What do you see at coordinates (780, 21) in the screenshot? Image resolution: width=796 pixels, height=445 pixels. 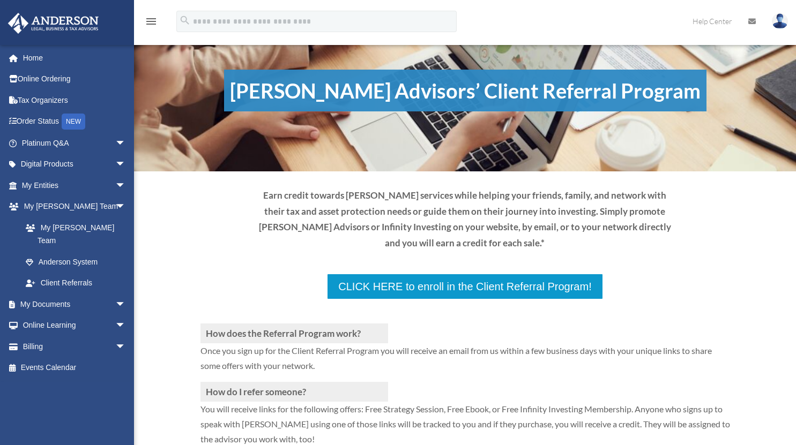 I see `img: User Pic` at bounding box center [780, 21].